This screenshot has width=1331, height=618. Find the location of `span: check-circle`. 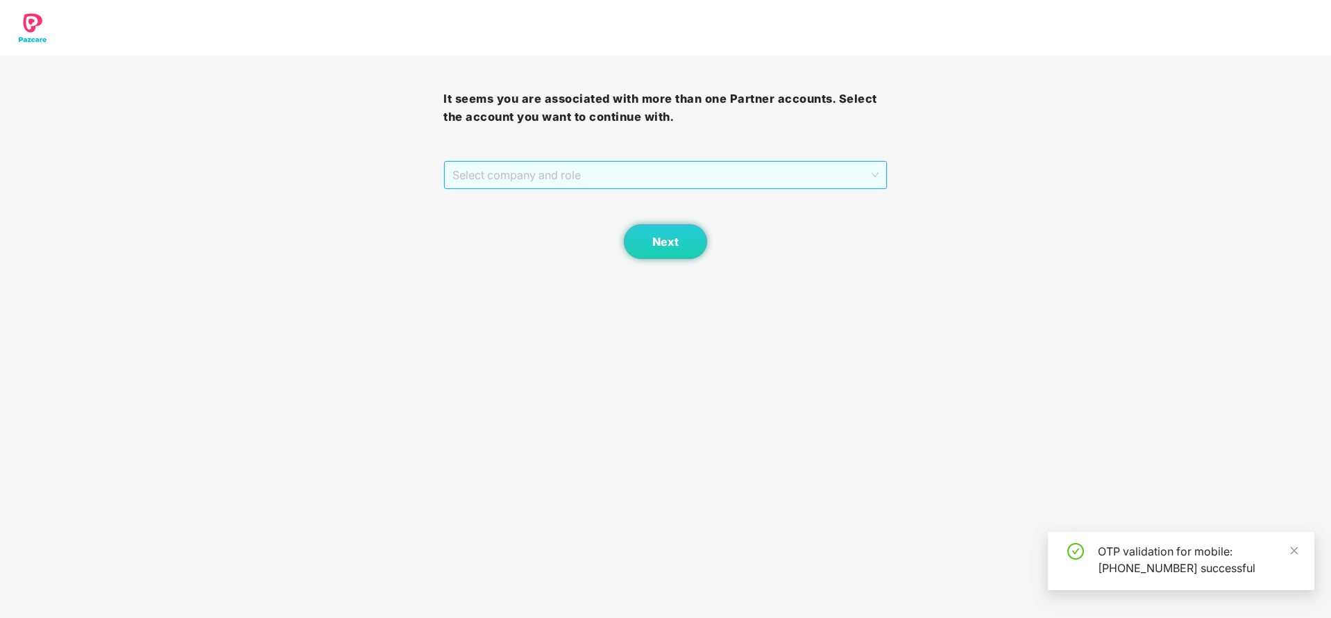

span: check-circle is located at coordinates (1076, 551).